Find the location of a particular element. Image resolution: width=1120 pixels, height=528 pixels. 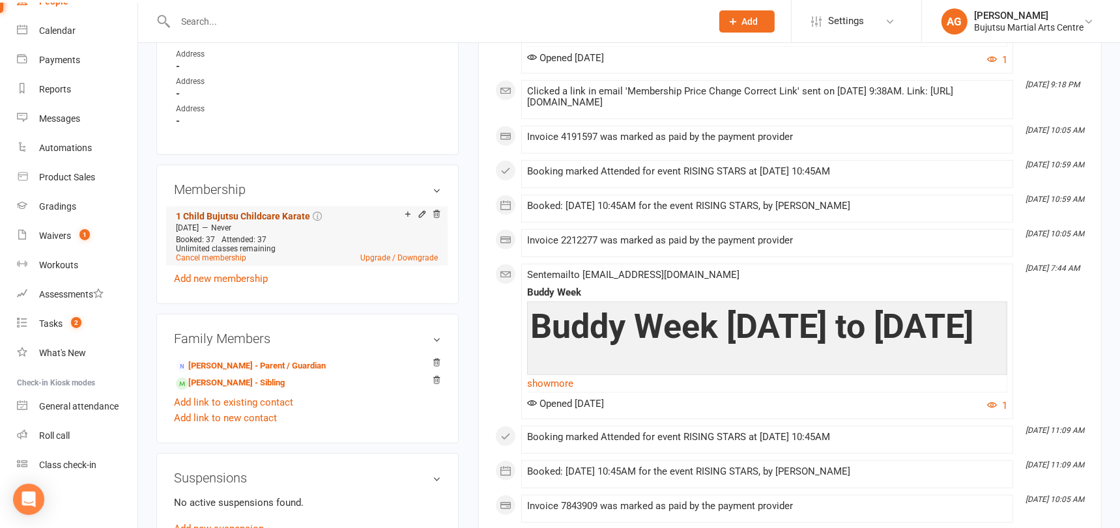

div: Gradings is located at coordinates (57, 206).